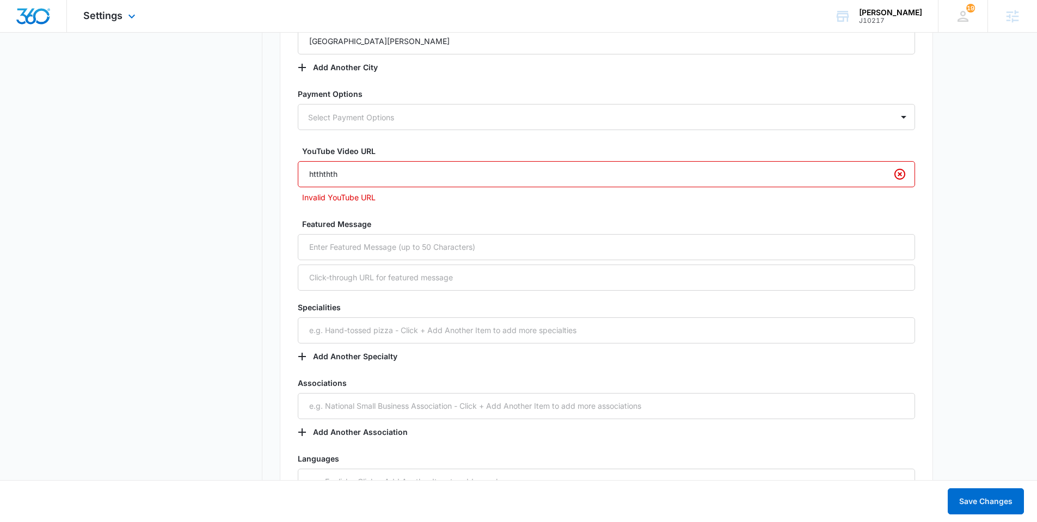  Describe the element at coordinates (358, 432) in the screenshot. I see `button: Add Another Association` at that location.